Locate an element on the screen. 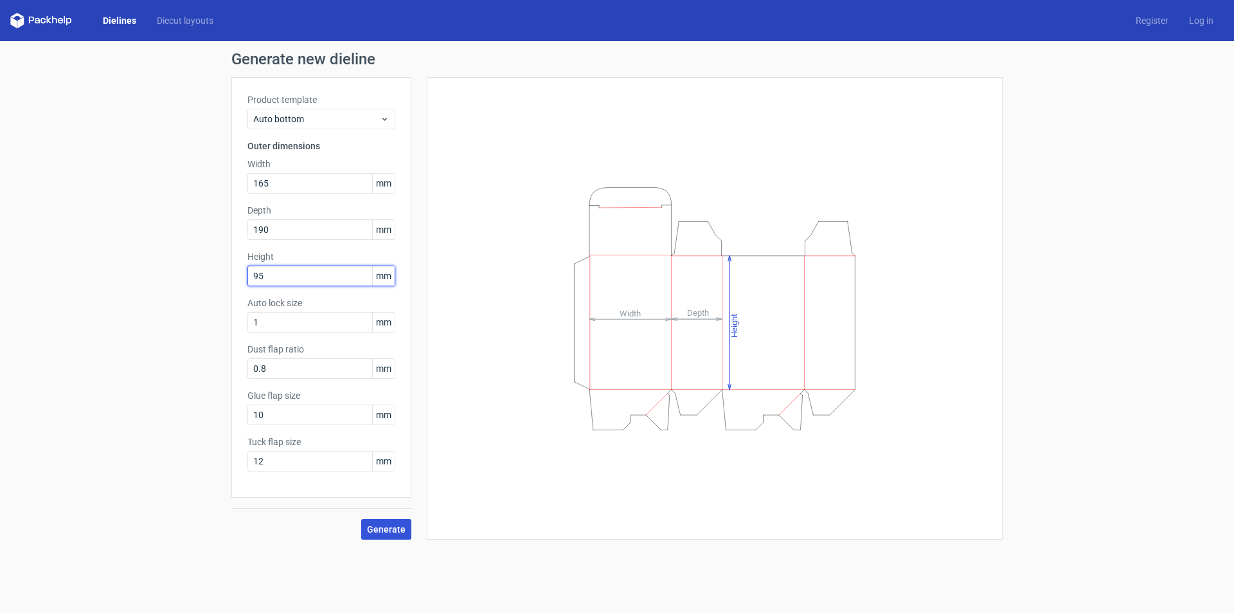 This screenshot has width=1234, height=613. label: Product template is located at coordinates (321, 100).